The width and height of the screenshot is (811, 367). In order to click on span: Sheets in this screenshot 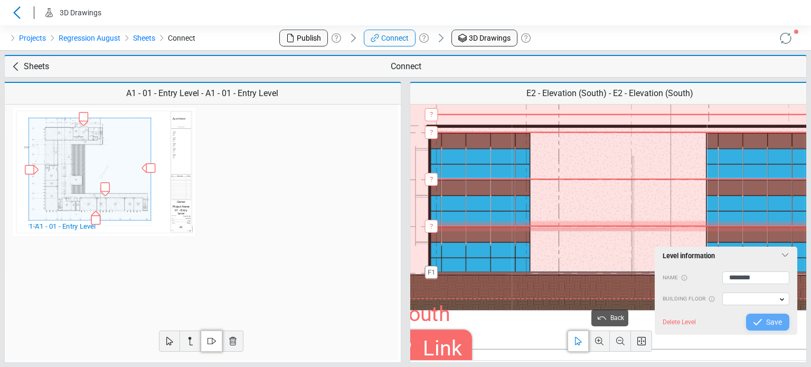, I will do `click(36, 67)`.